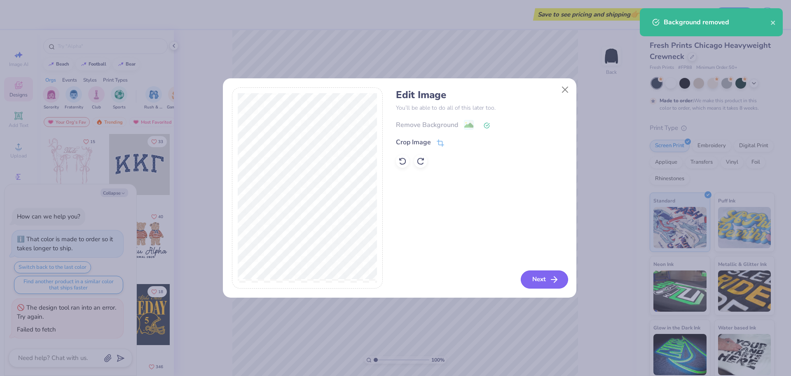  What do you see at coordinates (481, 95) in the screenshot?
I see `h4: Edit Image` at bounding box center [481, 95].